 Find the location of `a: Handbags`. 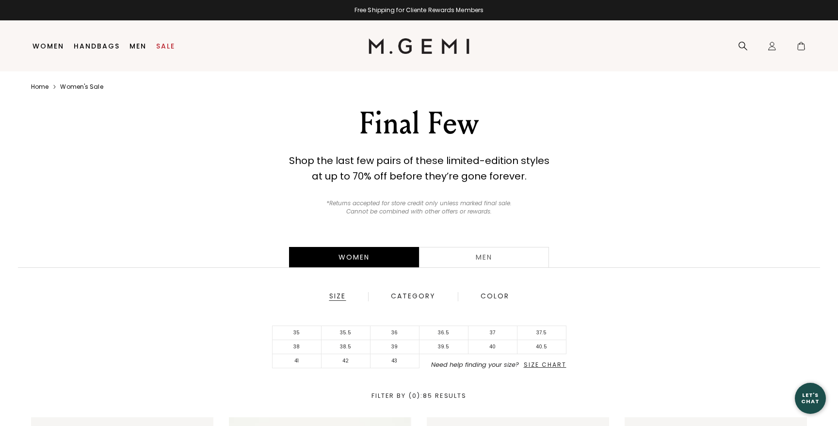

a: Handbags is located at coordinates (97, 46).